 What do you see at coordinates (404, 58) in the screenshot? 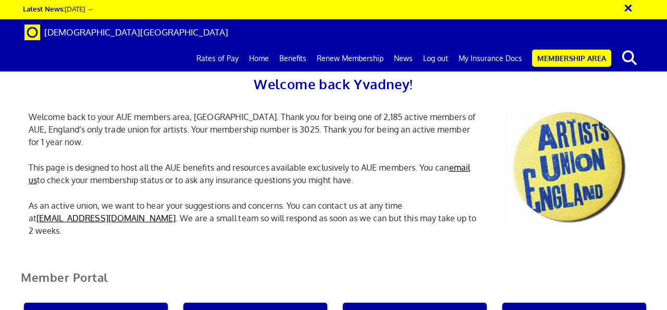
I see `a: News` at bounding box center [404, 58].